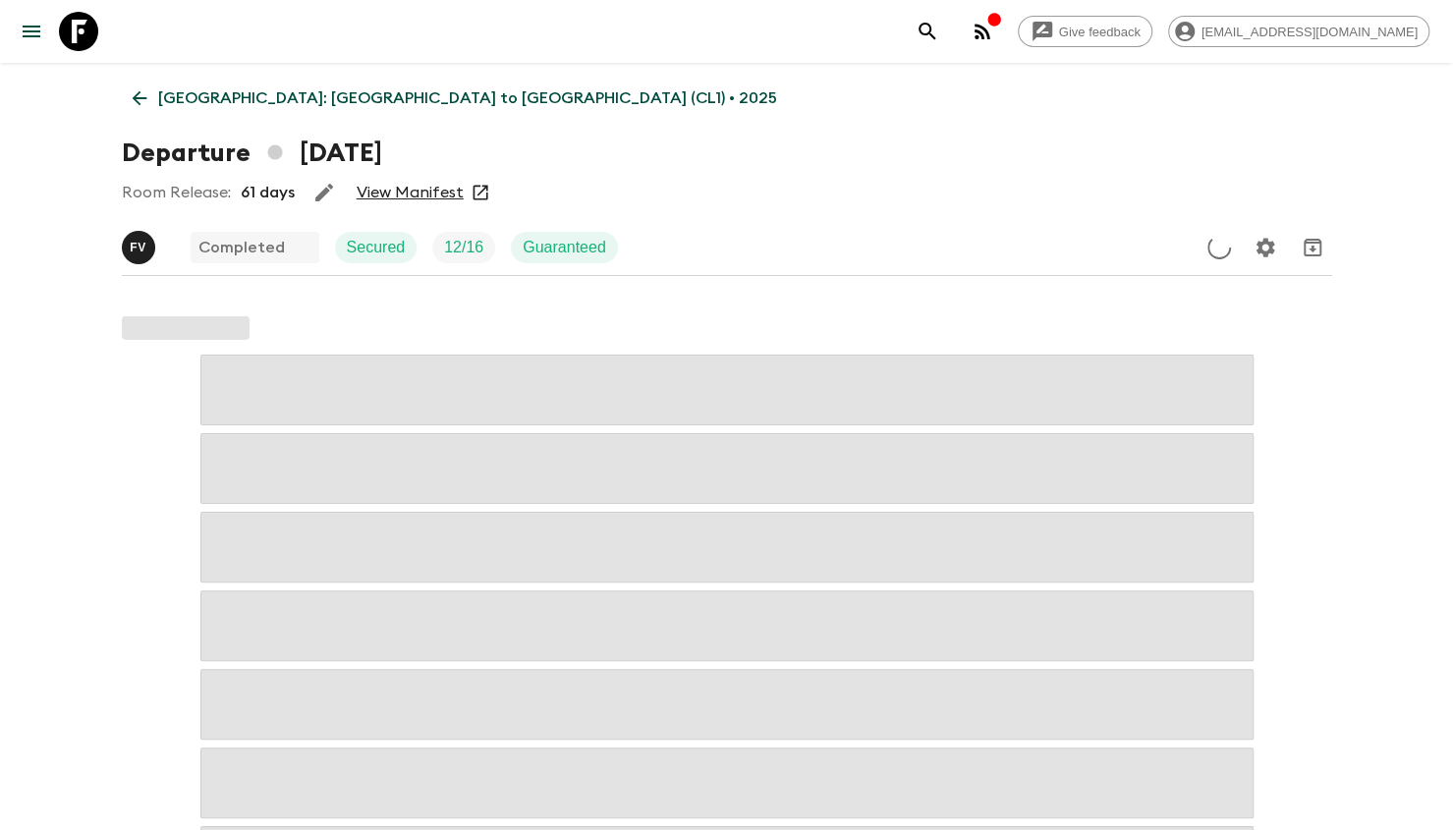 The height and width of the screenshot is (830, 1453). What do you see at coordinates (464, 248) in the screenshot?
I see `div: Trip Fill` at bounding box center [464, 248].